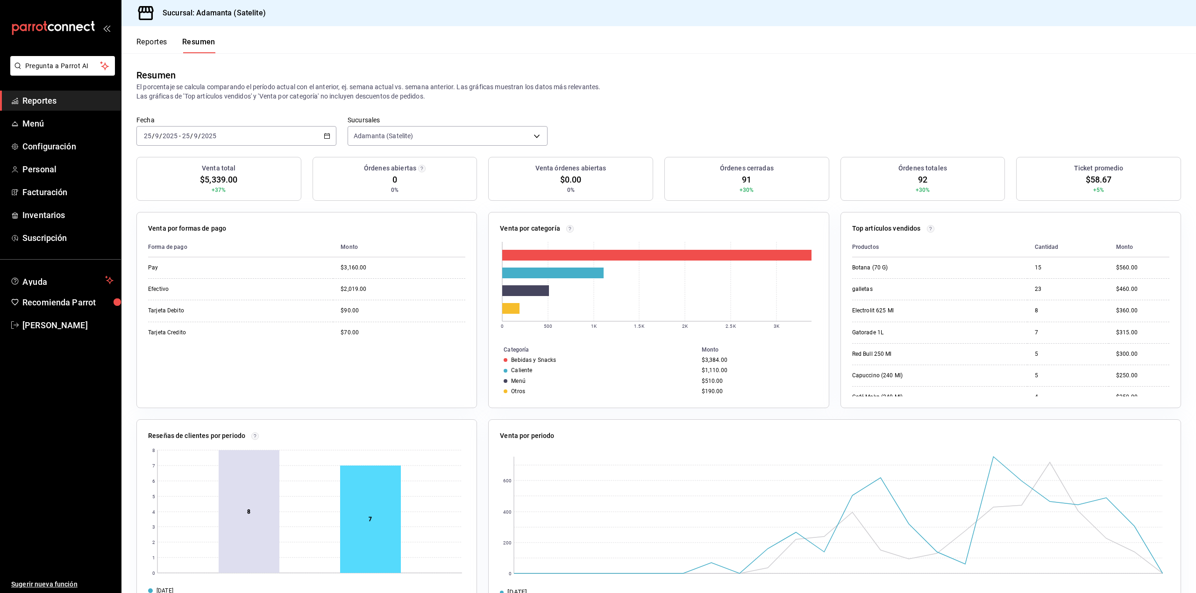  I want to click on span: Suscripción, so click(68, 238).